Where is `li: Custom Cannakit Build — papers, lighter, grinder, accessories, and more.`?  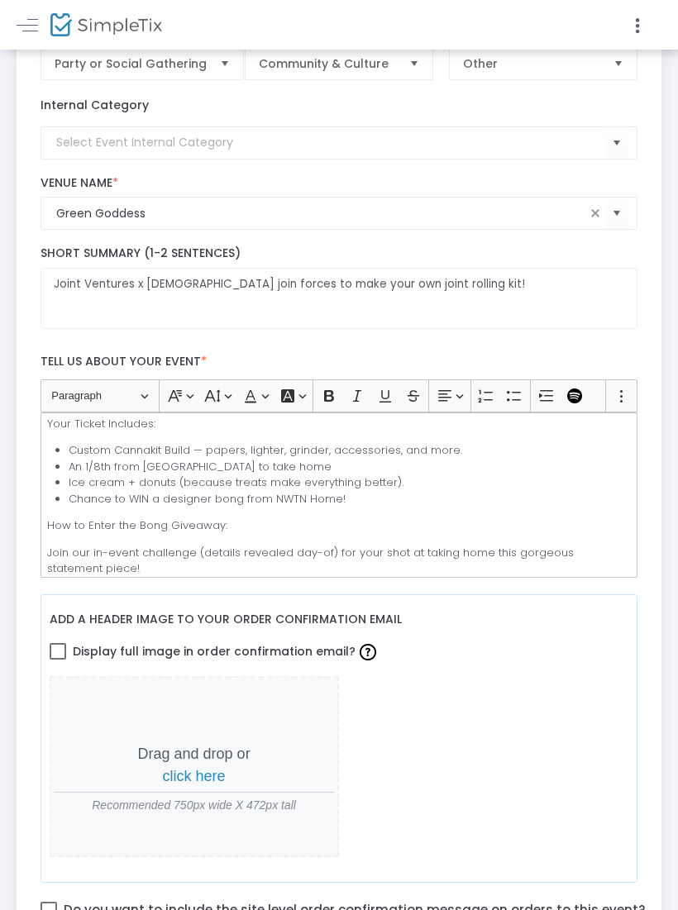 li: Custom Cannakit Build — papers, lighter, grinder, accessories, and more. is located at coordinates (349, 450).